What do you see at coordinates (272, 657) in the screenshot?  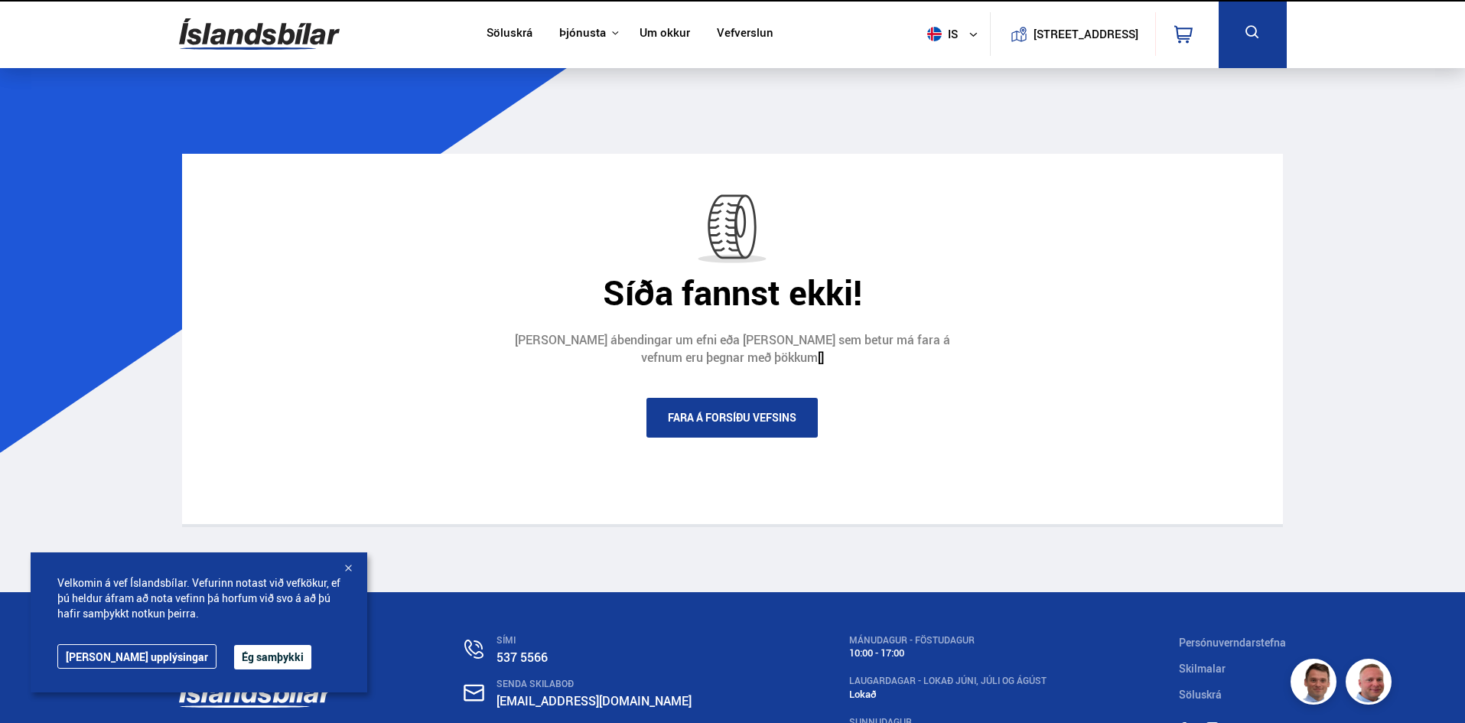 I see `button: Ég samþykki` at bounding box center [272, 657].